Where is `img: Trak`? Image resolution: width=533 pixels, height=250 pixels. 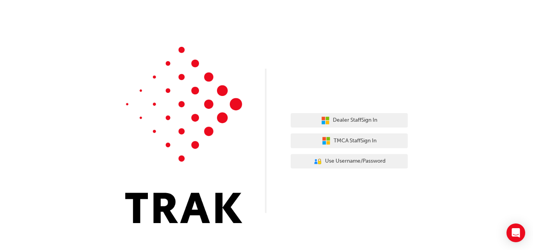 img: Trak is located at coordinates (184, 135).